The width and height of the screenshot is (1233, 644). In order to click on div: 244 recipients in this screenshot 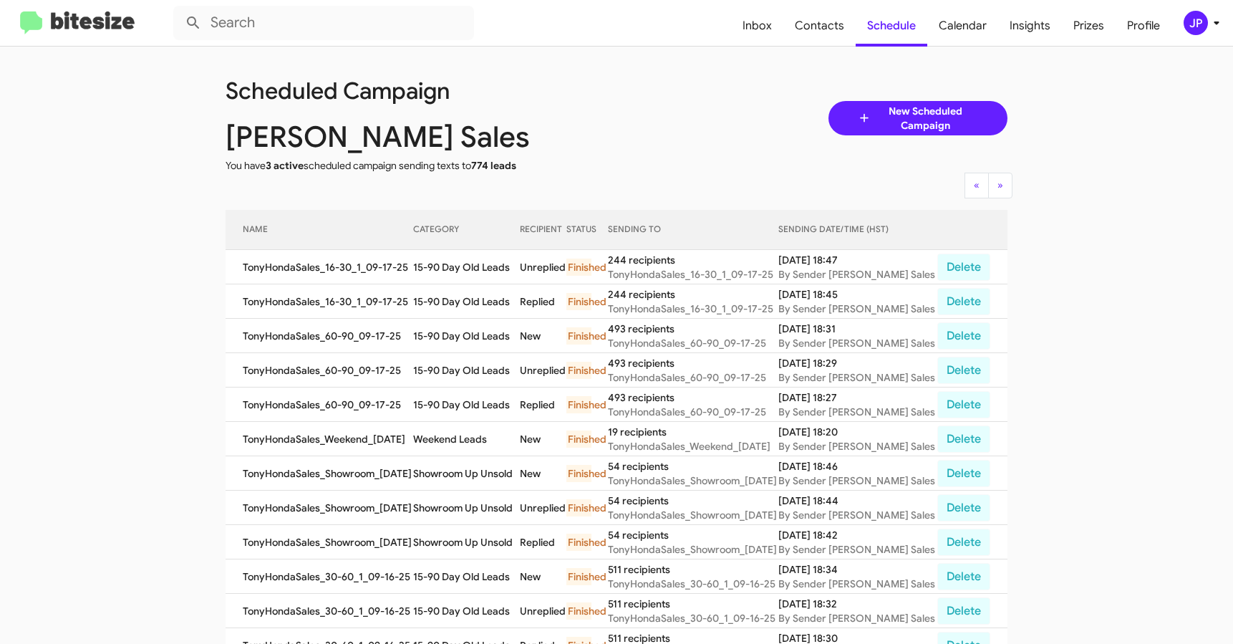, I will do `click(693, 294)`.